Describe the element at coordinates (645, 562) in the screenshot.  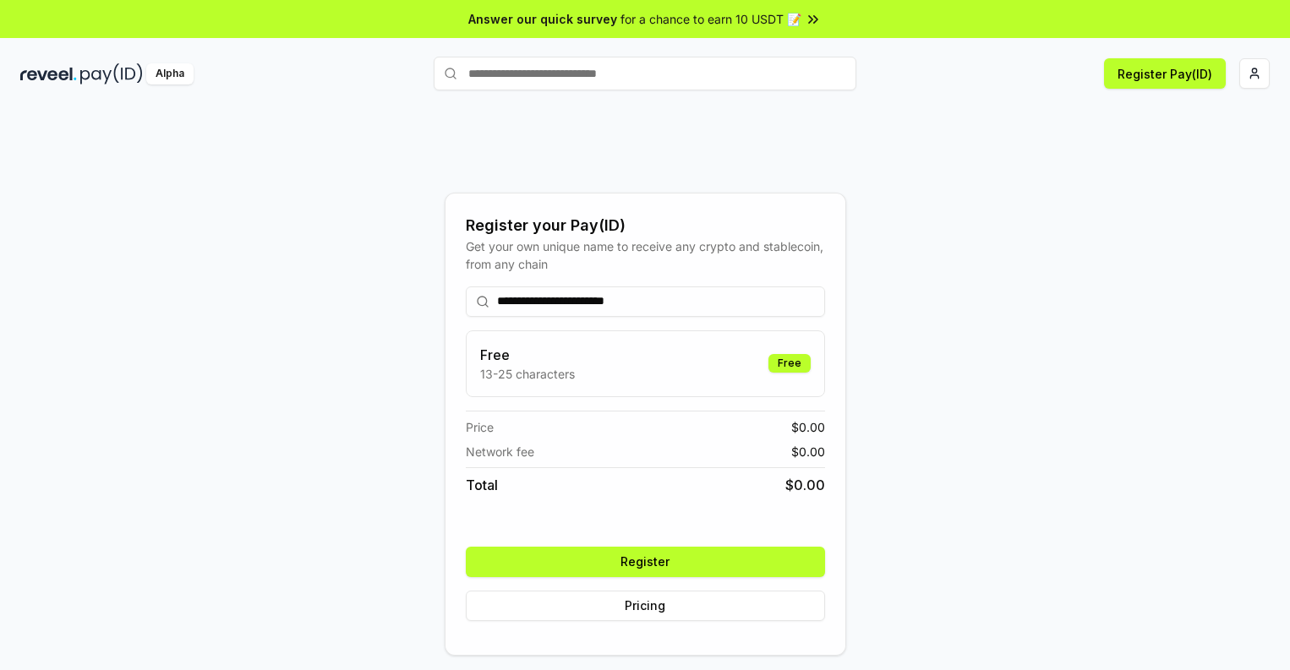
I see `button: Register` at that location.